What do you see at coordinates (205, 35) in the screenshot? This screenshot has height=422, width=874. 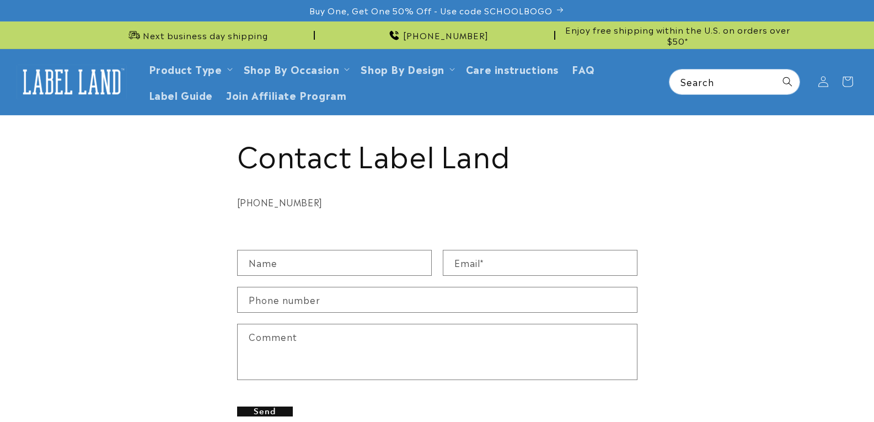 I see `span: Next business day shipping` at bounding box center [205, 35].